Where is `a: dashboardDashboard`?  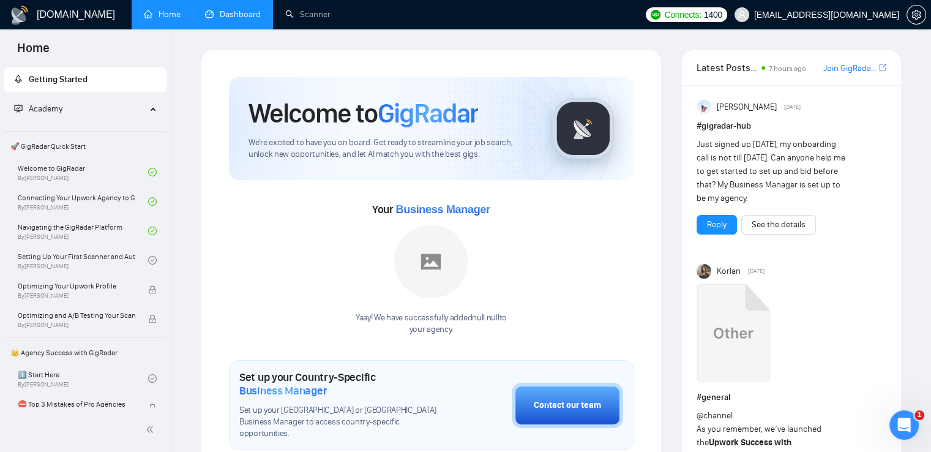
a: dashboardDashboard is located at coordinates (233, 14).